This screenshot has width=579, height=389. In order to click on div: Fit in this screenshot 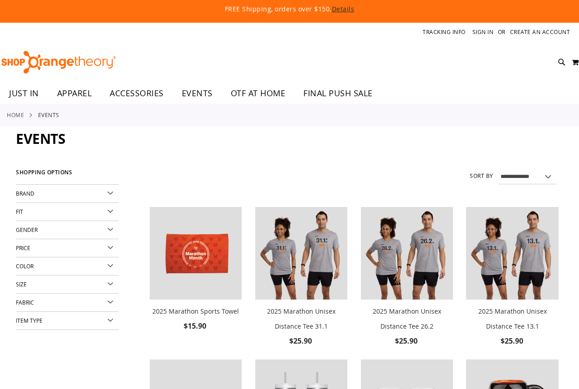, I will do `click(67, 212)`.